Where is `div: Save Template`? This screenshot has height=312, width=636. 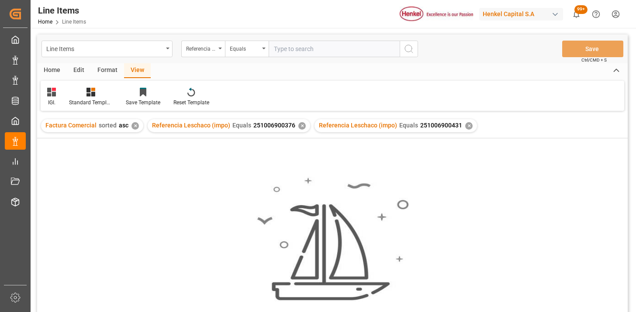
div: Save Template is located at coordinates (143, 103).